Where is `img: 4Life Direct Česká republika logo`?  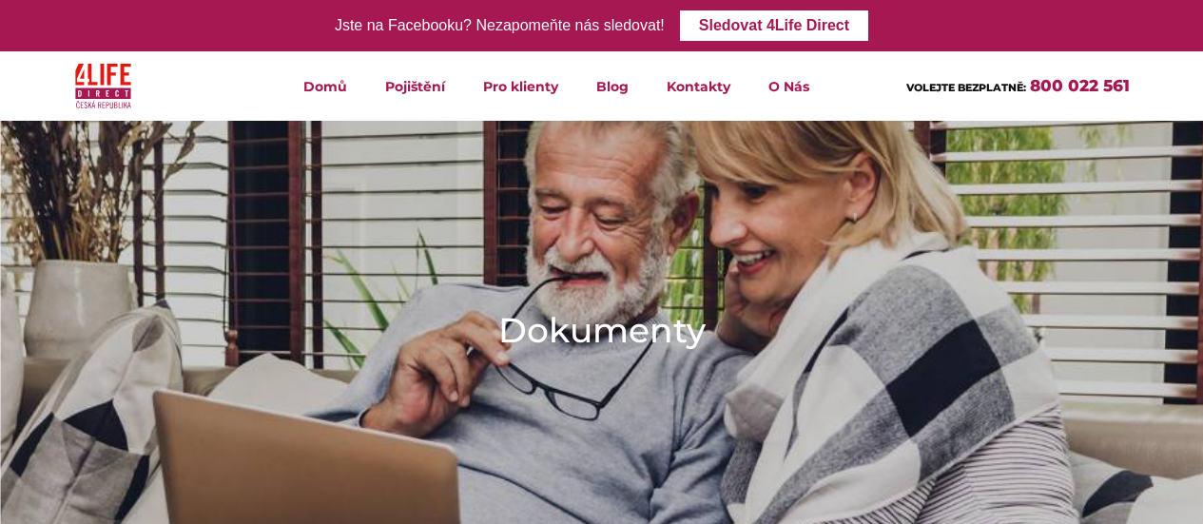
img: 4Life Direct Česká republika logo is located at coordinates (104, 86).